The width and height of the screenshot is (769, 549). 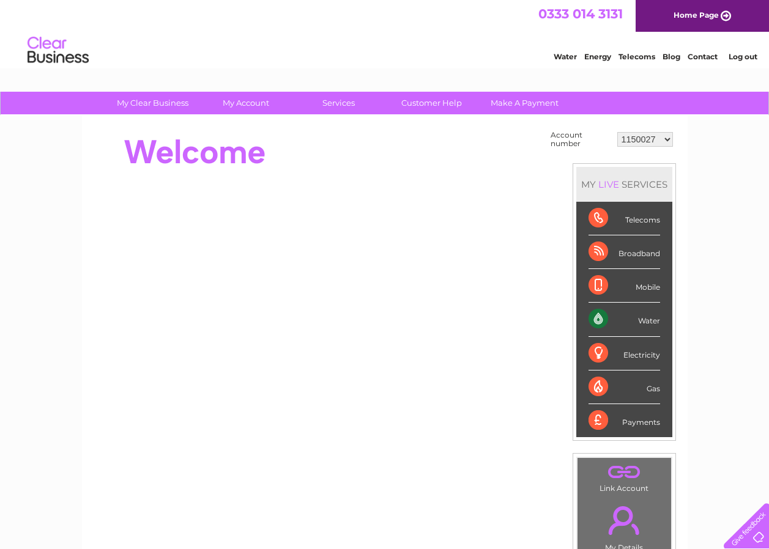 What do you see at coordinates (637, 56) in the screenshot?
I see `a: Telecoms` at bounding box center [637, 56].